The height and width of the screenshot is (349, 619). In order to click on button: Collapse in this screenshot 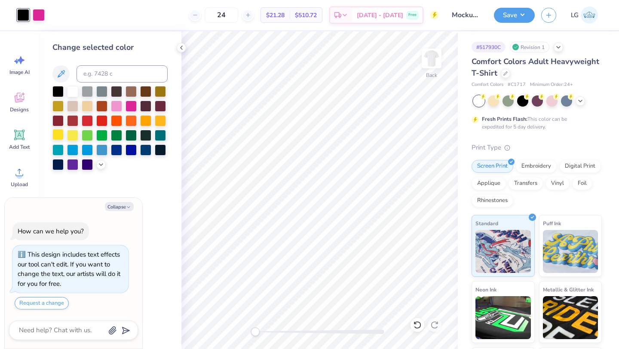, I will do `click(119, 206)`.